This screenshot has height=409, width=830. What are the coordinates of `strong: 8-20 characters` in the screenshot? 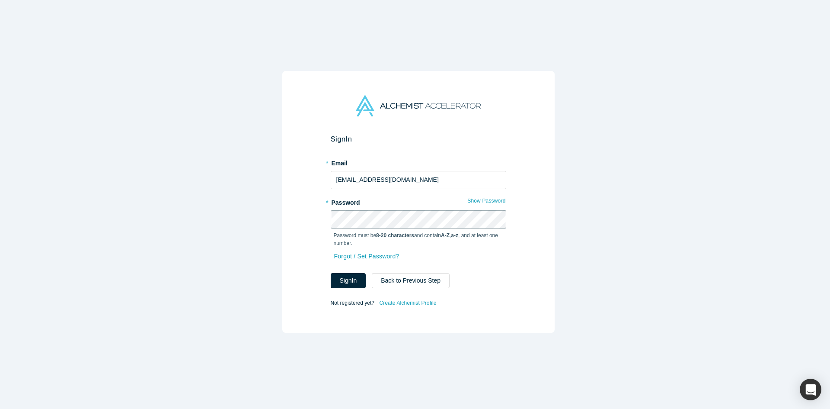 It's located at (395, 235).